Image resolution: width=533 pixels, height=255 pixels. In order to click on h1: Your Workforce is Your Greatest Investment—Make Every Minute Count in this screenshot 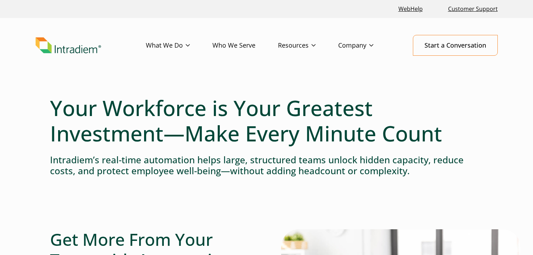, I will do `click(267, 120)`.